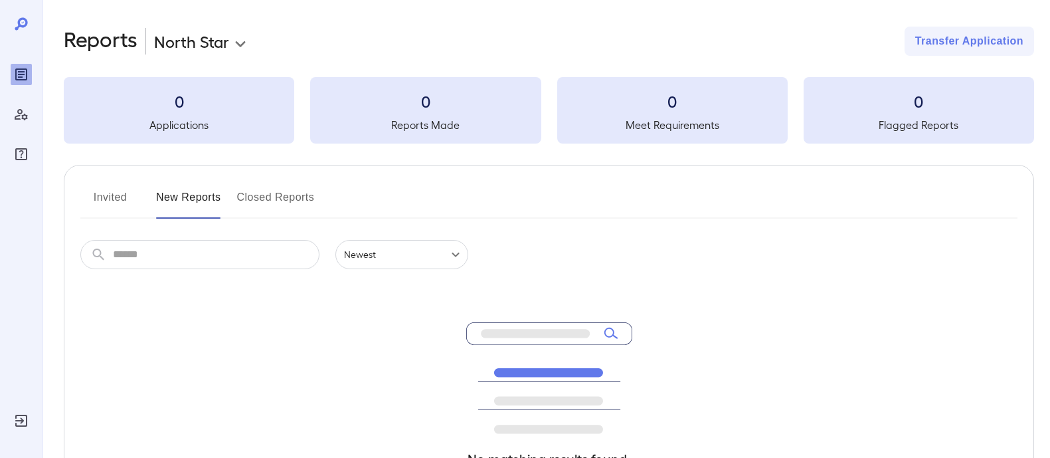 This screenshot has height=458, width=1050. I want to click on div: Manage Users, so click(21, 114).